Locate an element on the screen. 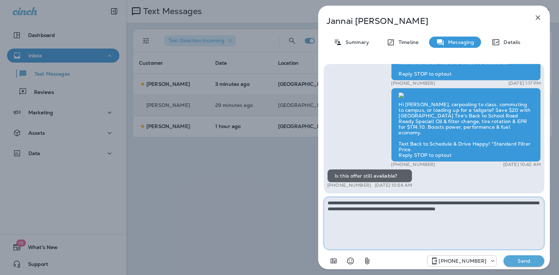  p: Messaging is located at coordinates (459, 42).